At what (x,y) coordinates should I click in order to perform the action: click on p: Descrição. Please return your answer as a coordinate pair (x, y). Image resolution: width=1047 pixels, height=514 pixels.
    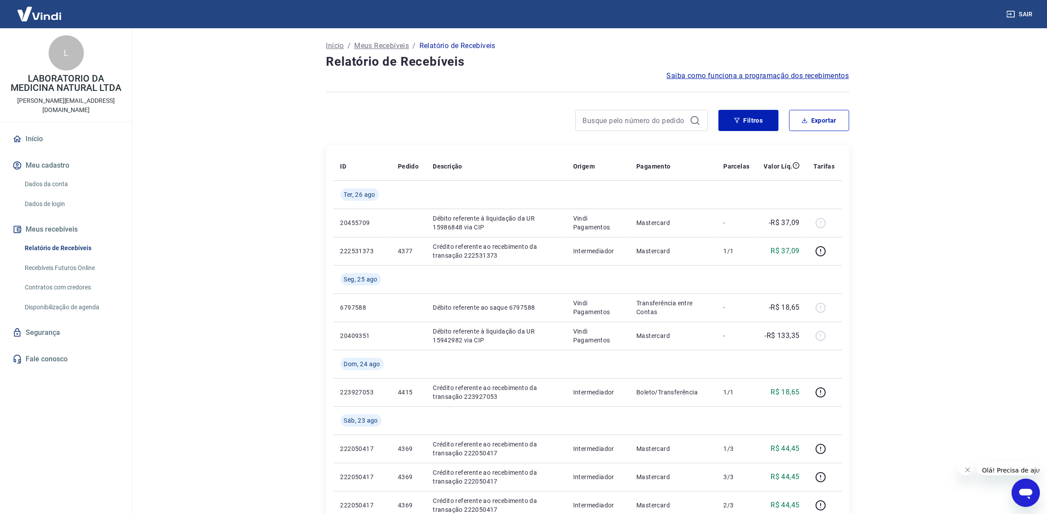
    Looking at the image, I should click on (447, 166).